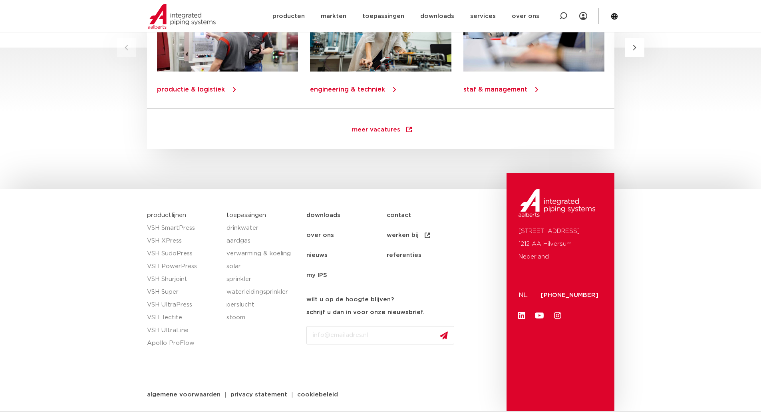 Image resolution: width=761 pixels, height=412 pixels. Describe the element at coordinates (366, 312) in the screenshot. I see `strong: schrijf u dan in voor onze nieuwsbrief.` at that location.